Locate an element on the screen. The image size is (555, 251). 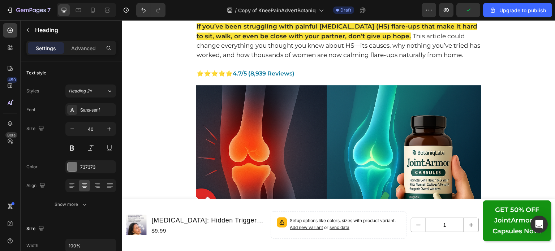
p: Heading is located at coordinates (74, 30).